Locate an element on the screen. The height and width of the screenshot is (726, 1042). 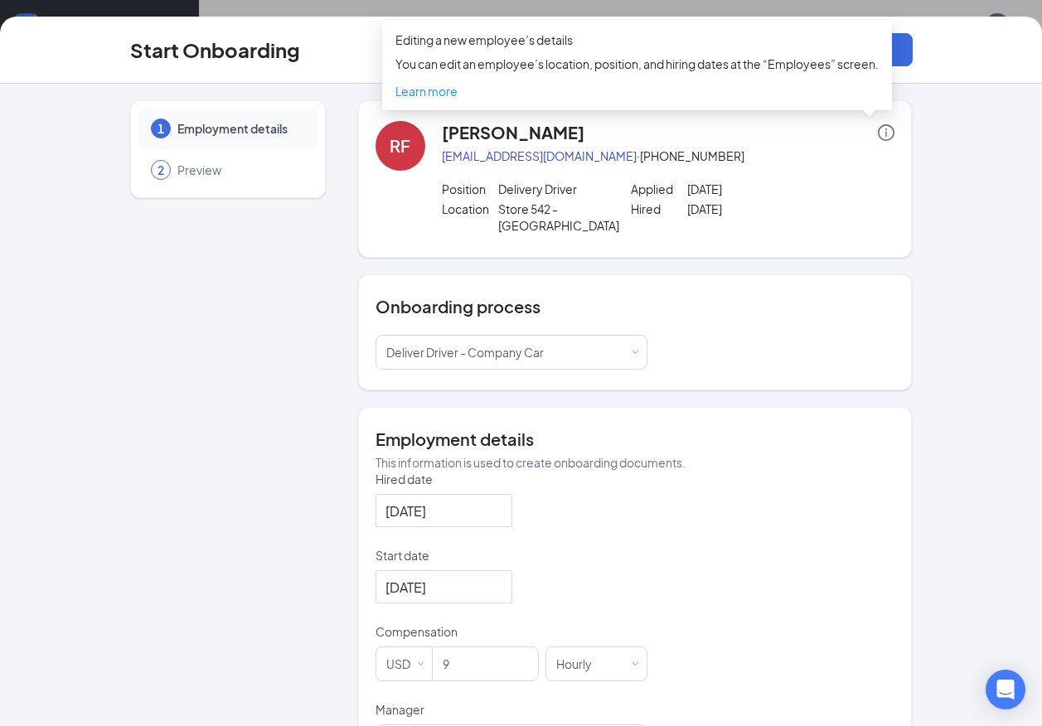
span: info-circle is located at coordinates (886, 133).